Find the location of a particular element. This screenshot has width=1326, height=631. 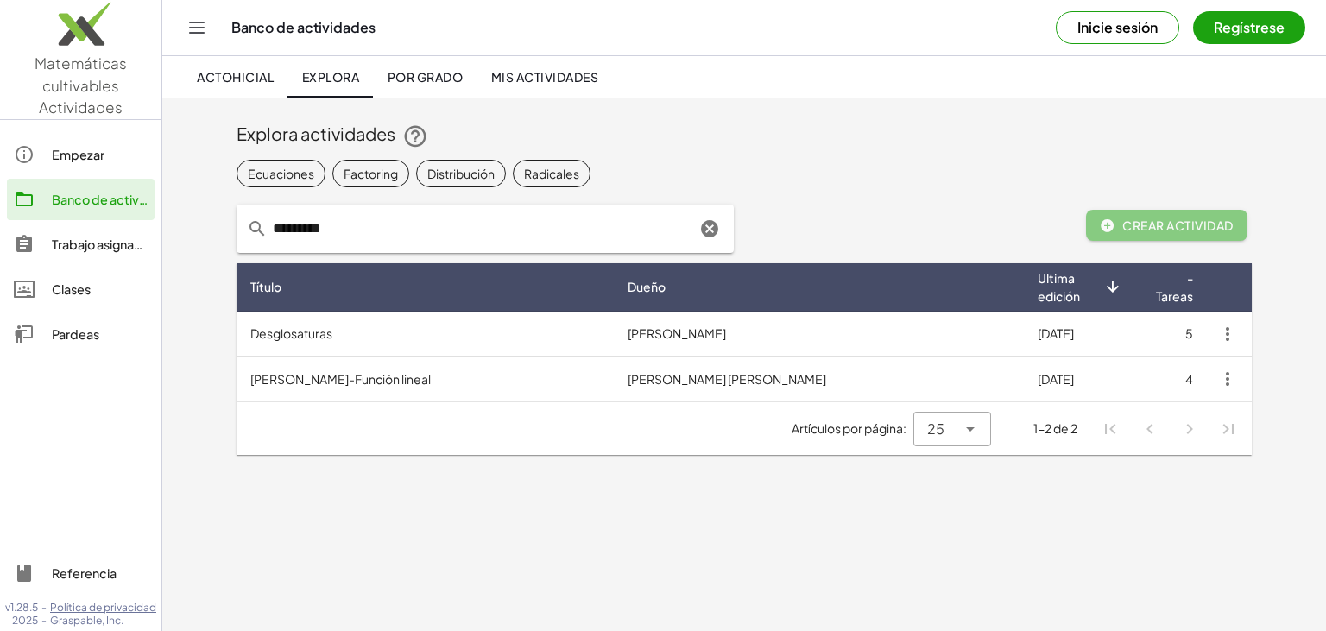

button: Regístrese is located at coordinates (1249, 28).